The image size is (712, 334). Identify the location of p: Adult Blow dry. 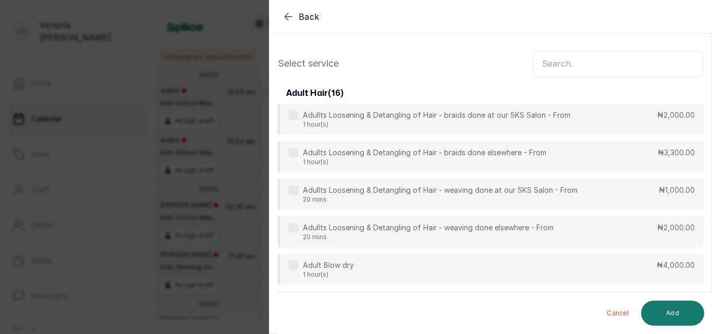
(328, 265).